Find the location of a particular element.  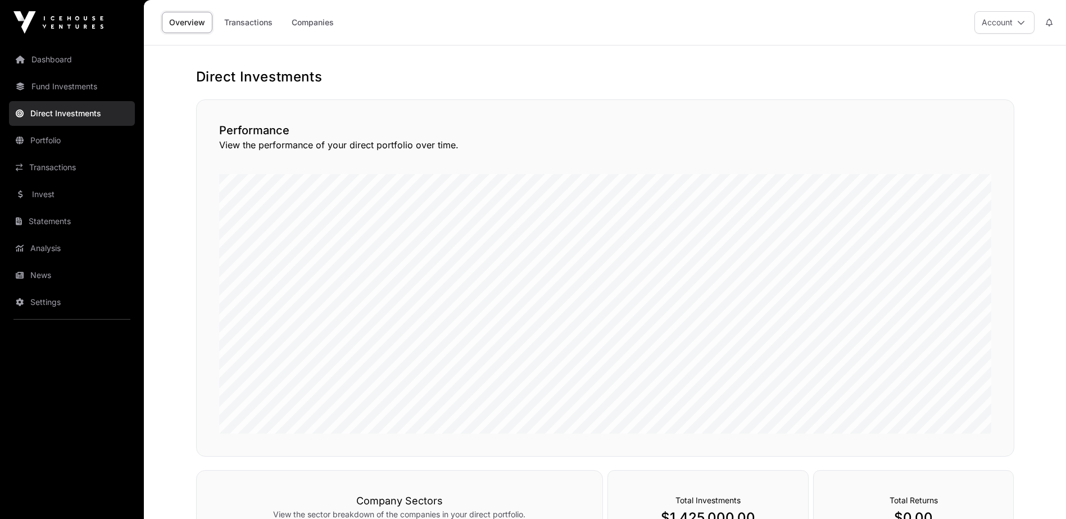

img: Icehouse Ventures Logo is located at coordinates (58, 22).